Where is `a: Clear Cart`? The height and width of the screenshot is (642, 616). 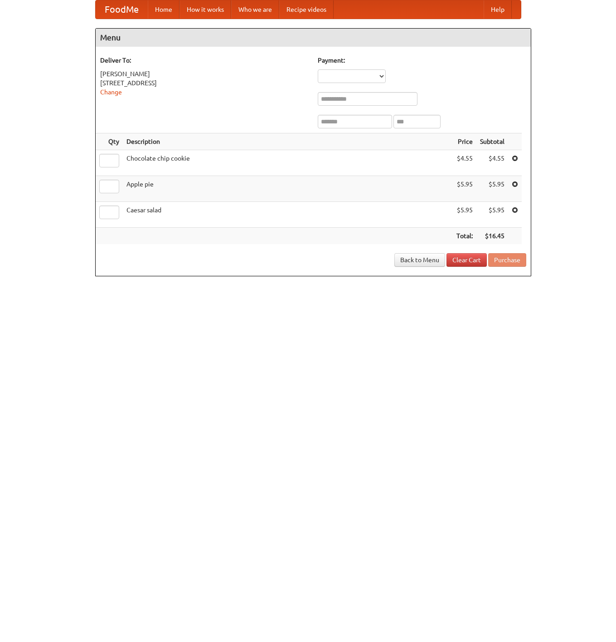
a: Clear Cart is located at coordinates (467, 260).